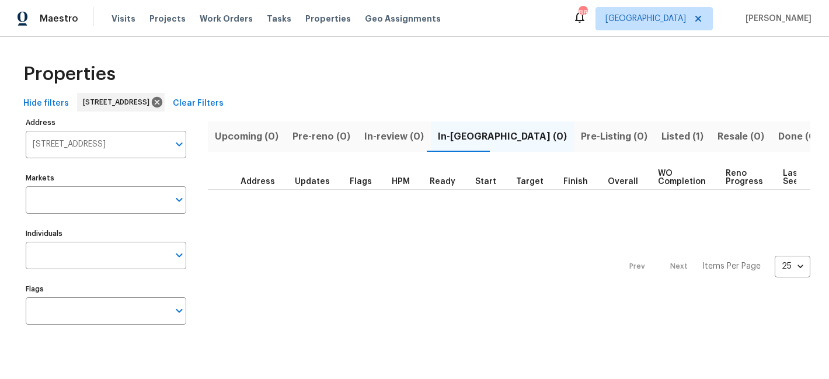  Describe the element at coordinates (535, 182) in the screenshot. I see `div: Target renovation project end date` at that location.